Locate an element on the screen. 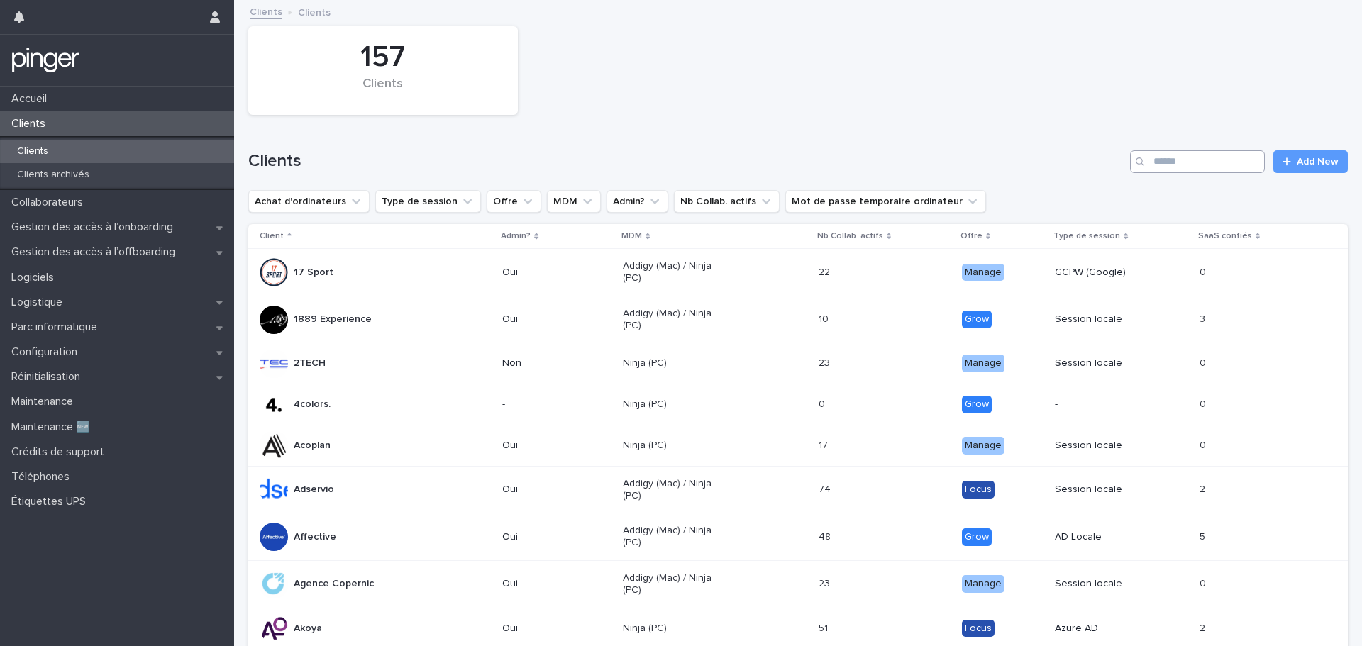  button: MDM is located at coordinates (574, 201).